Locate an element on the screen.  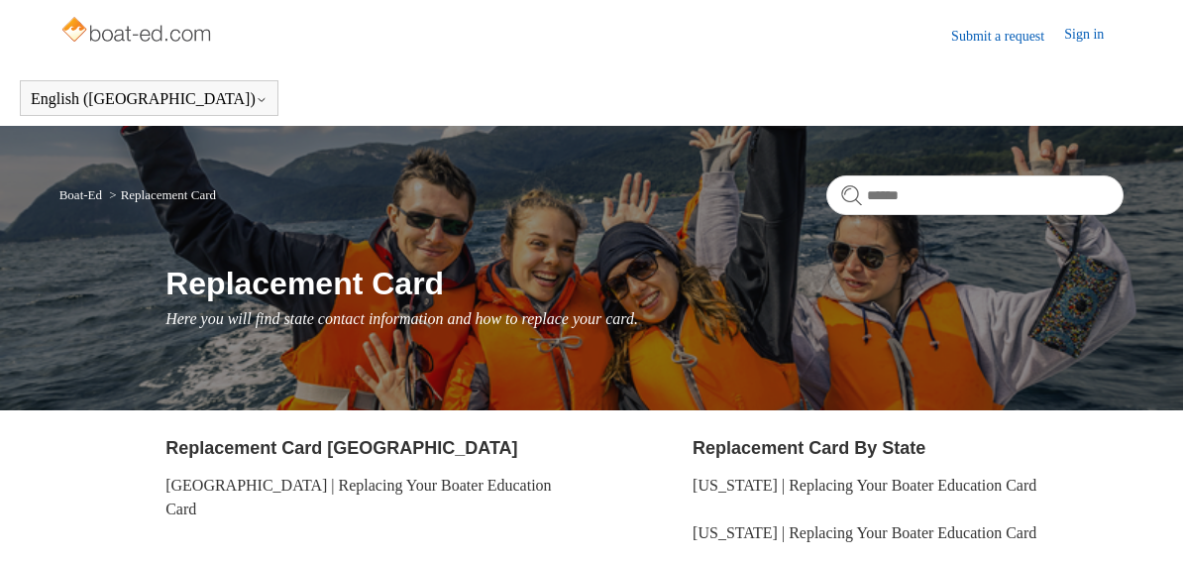
li: Replacement Card is located at coordinates (161, 194).